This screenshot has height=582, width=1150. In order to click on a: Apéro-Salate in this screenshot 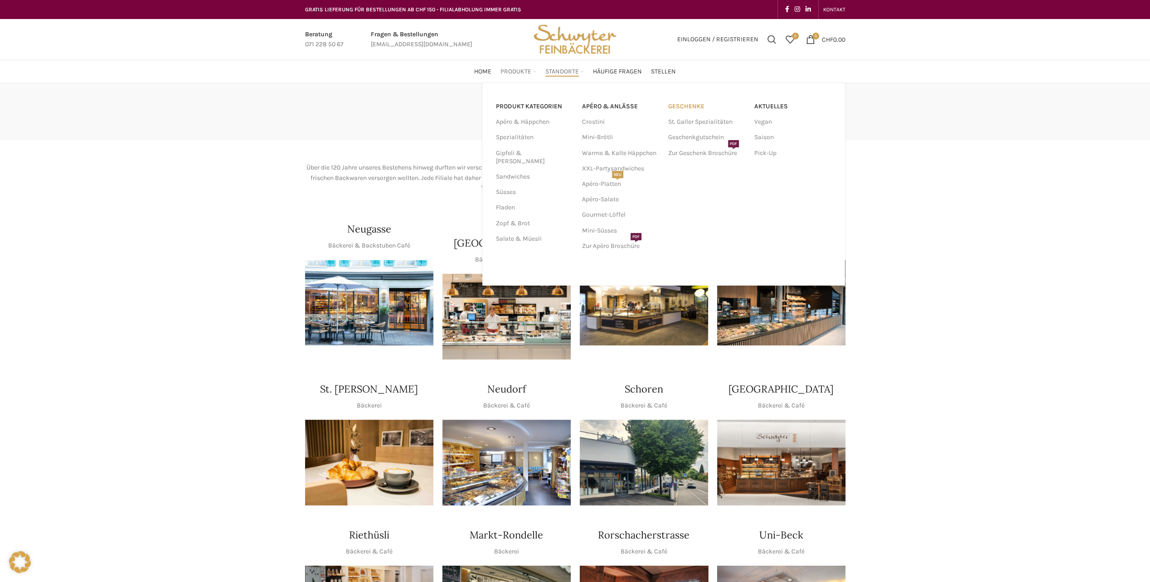, I will do `click(621, 199)`.